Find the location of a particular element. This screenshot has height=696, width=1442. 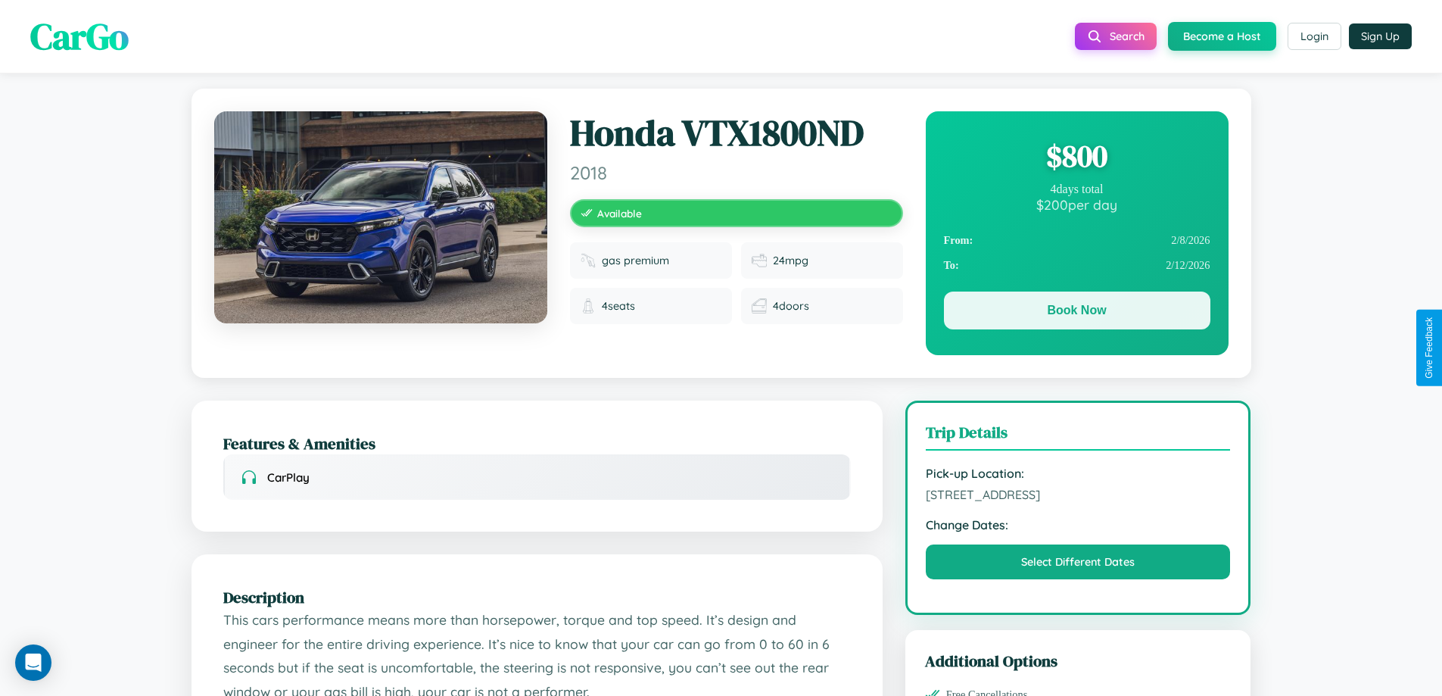

h2: Features & Amenities is located at coordinates (537, 443).